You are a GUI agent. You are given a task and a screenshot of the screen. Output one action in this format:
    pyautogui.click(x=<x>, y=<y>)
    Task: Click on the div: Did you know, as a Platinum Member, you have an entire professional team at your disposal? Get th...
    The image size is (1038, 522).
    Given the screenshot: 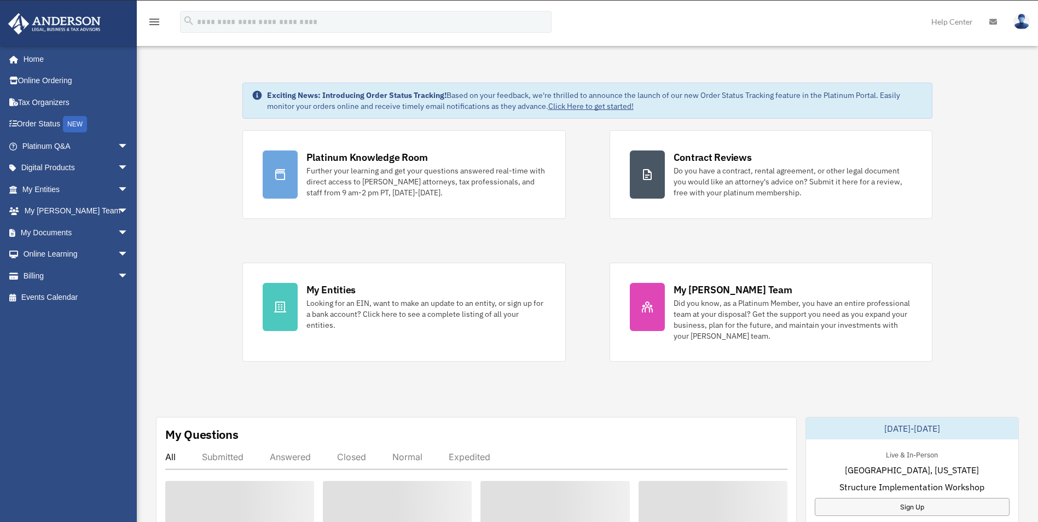 What is the action you would take?
    pyautogui.click(x=793, y=320)
    